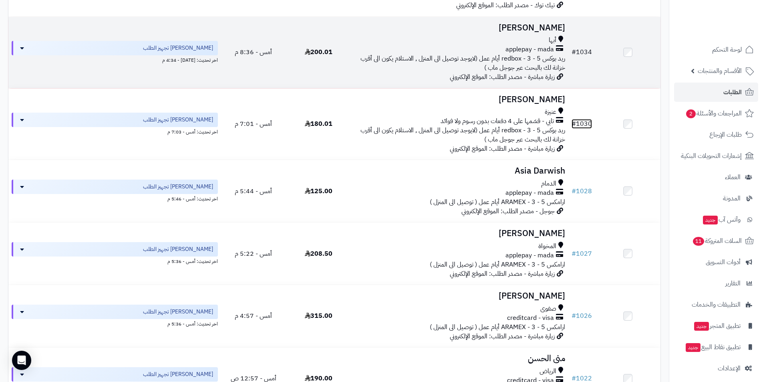 The width and height of the screenshot is (763, 382). I want to click on span: أمس - 5:22 م, so click(253, 254).